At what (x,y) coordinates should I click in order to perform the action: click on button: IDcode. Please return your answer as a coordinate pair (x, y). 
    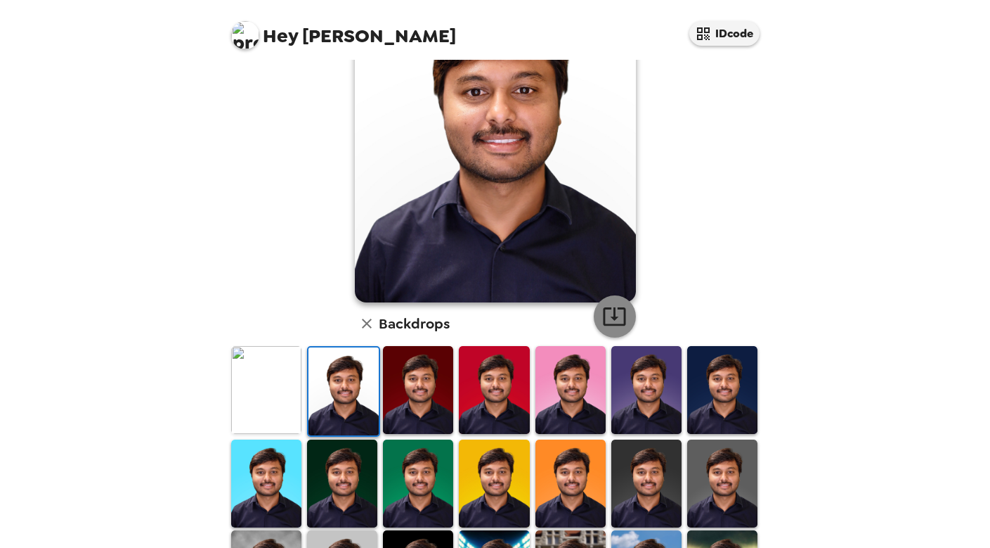
    Looking at the image, I should click on (725, 33).